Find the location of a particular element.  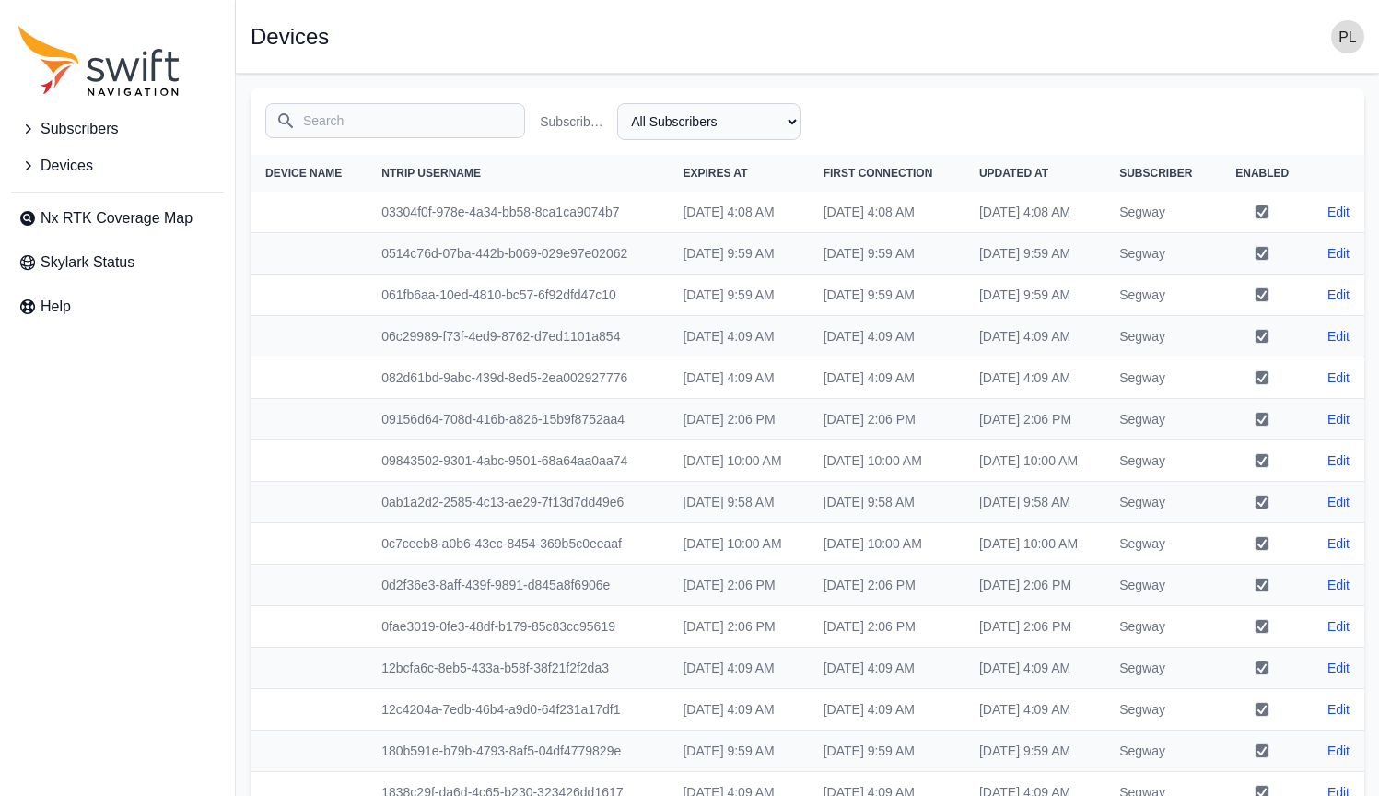

a: Skylark Status is located at coordinates (117, 263).